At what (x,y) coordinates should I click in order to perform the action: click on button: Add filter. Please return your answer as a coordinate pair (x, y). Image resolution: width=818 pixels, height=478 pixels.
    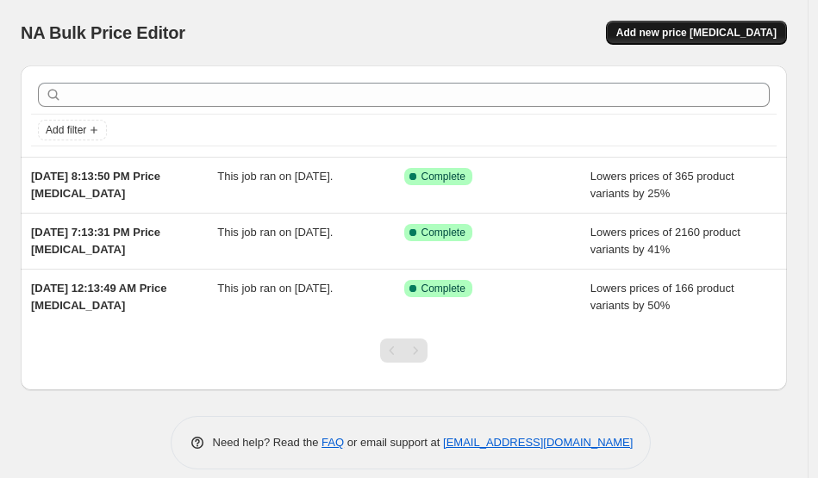
    Looking at the image, I should click on (72, 130).